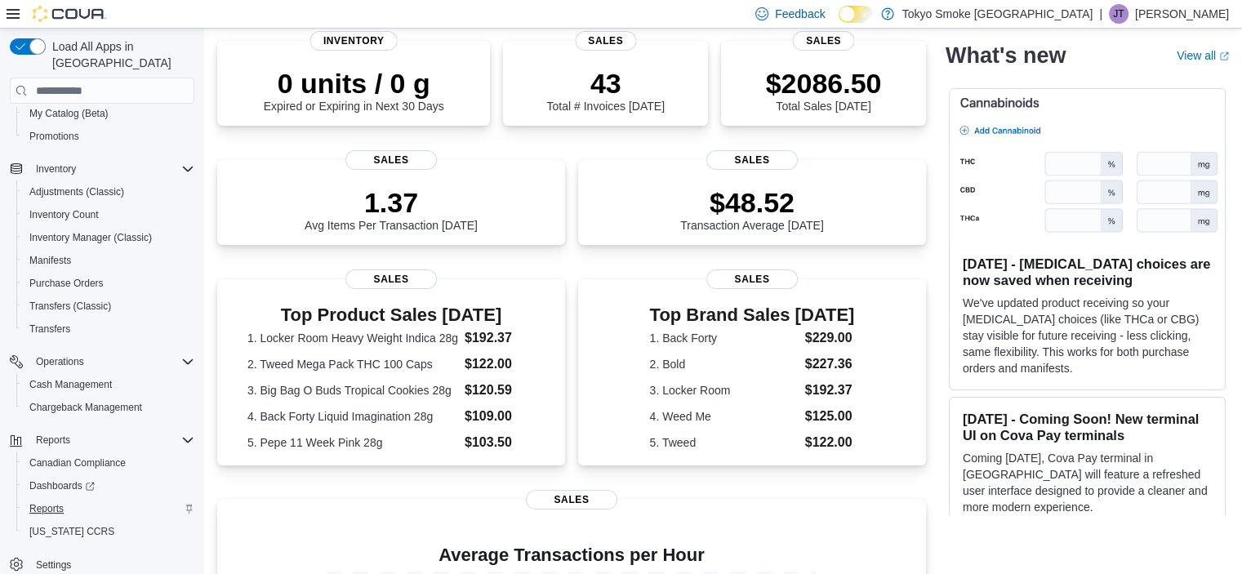  I want to click on button: Transfers (Classic), so click(109, 306).